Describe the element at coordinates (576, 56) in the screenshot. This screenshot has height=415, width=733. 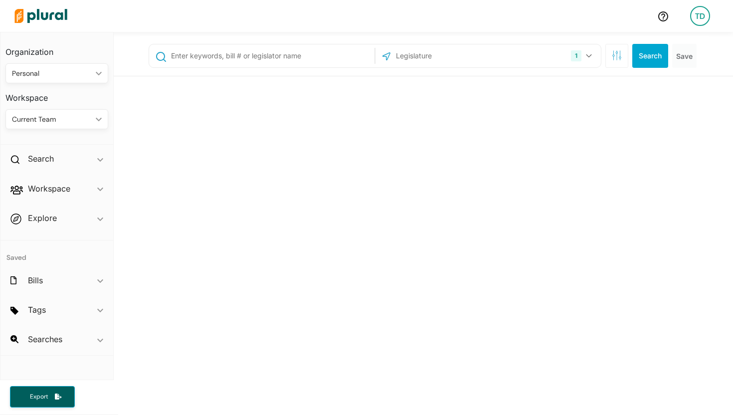
I see `div: 1` at that location.